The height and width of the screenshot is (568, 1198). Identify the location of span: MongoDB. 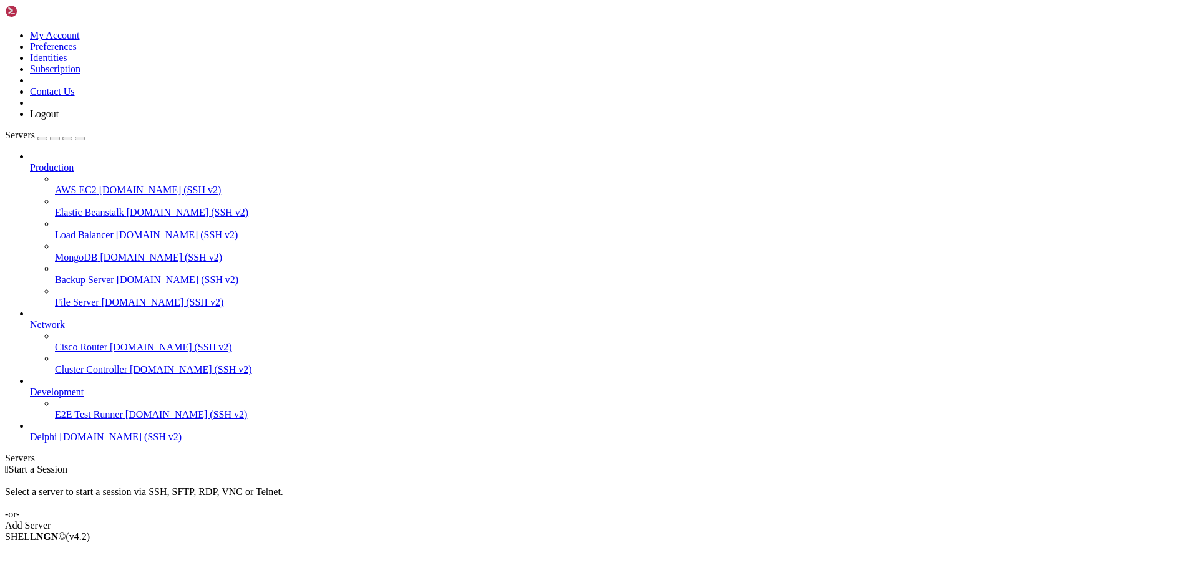
(76, 257).